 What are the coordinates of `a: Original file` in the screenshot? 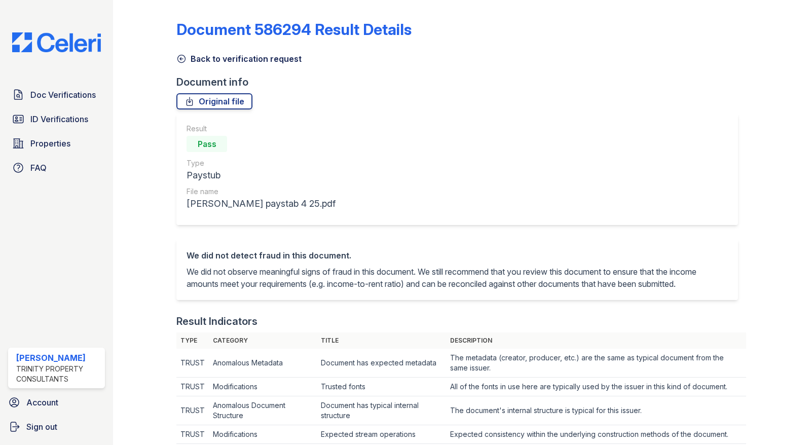 It's located at (214, 101).